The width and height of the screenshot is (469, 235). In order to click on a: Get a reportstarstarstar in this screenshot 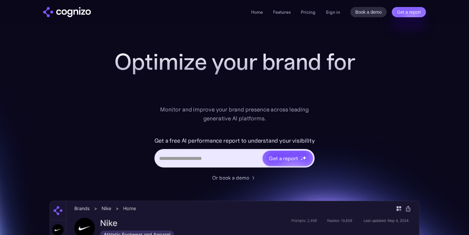, I will do `click(288, 159)`.